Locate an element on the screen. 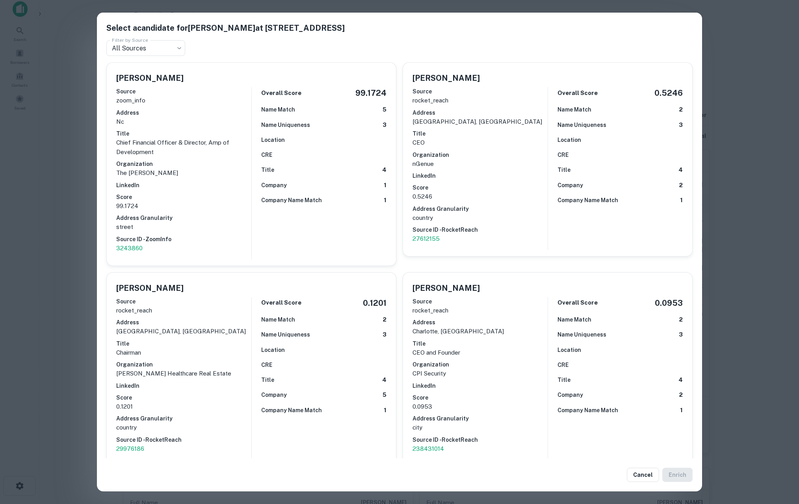 This screenshot has width=799, height=504. a: 3243860 is located at coordinates (183, 248).